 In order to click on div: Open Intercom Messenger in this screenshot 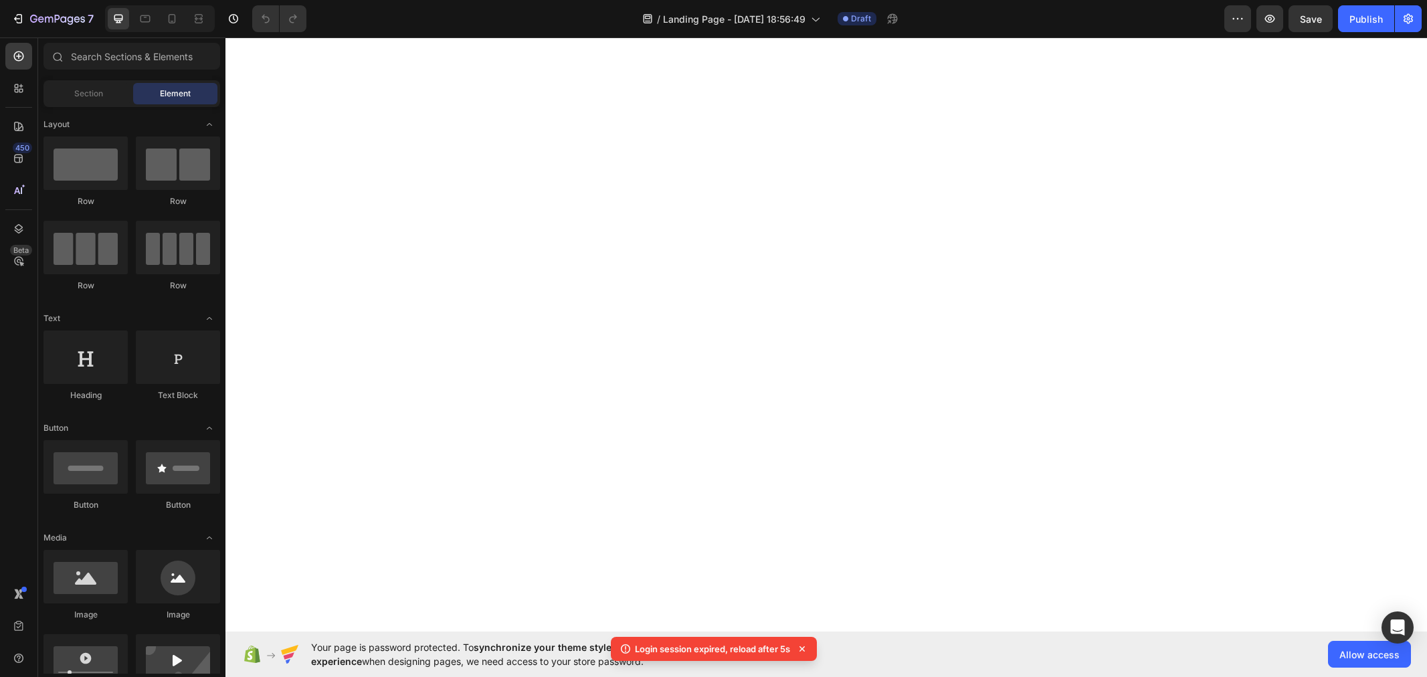, I will do `click(1397, 627)`.